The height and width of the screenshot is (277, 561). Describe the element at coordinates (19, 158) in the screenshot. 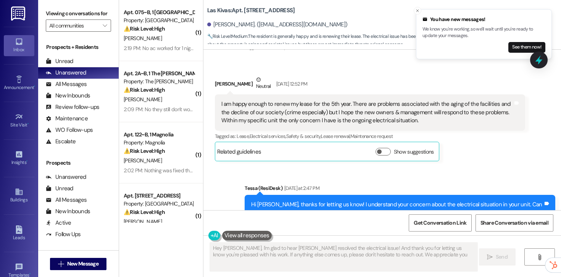

I see `a: Insights •` at that location.